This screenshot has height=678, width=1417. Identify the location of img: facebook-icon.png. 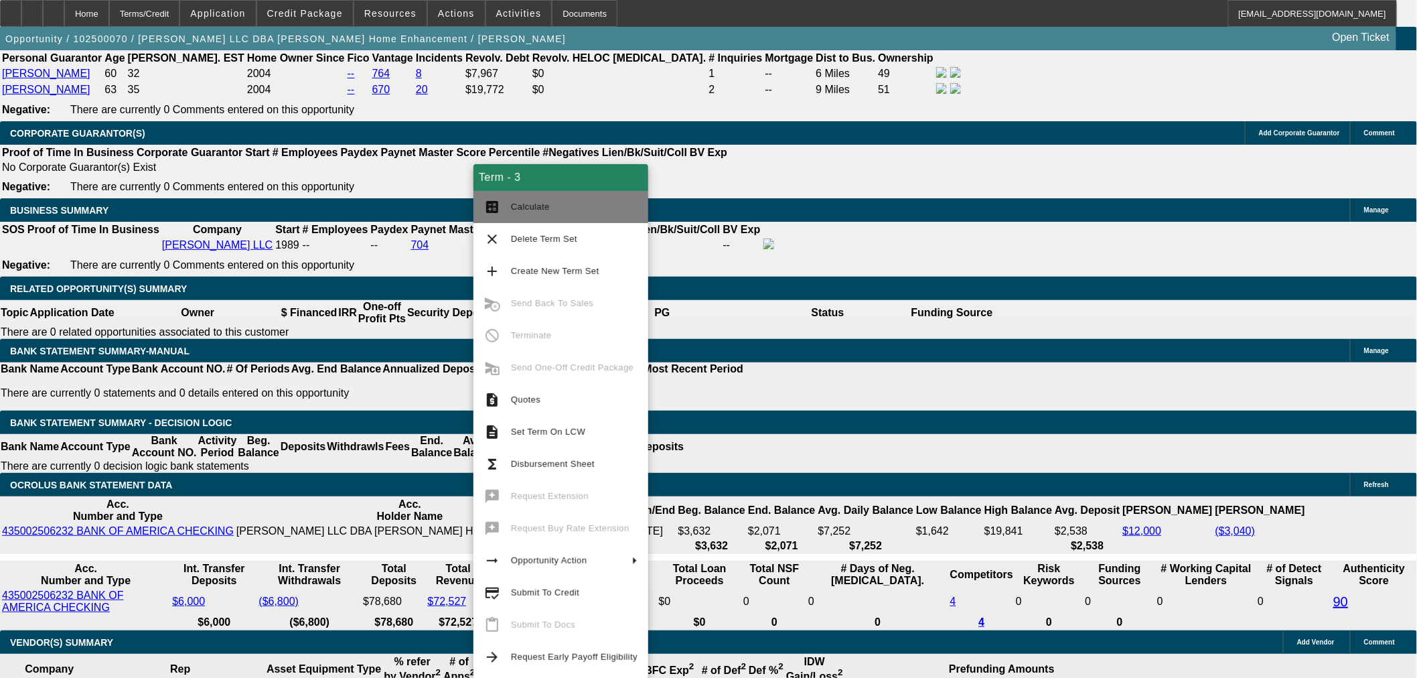
(942, 72).